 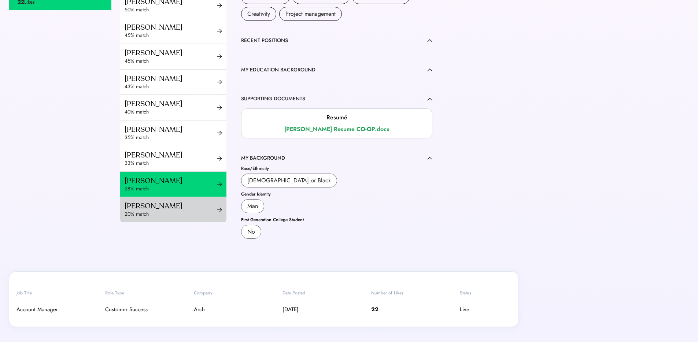 I want to click on div: 33% match, so click(x=171, y=163).